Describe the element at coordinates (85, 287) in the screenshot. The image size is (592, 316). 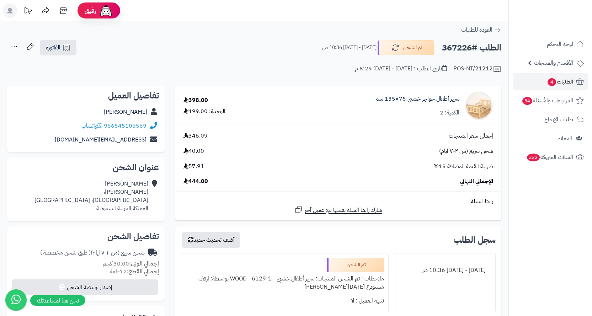
I see `button: إصدار بوليصة الشحن` at that location.